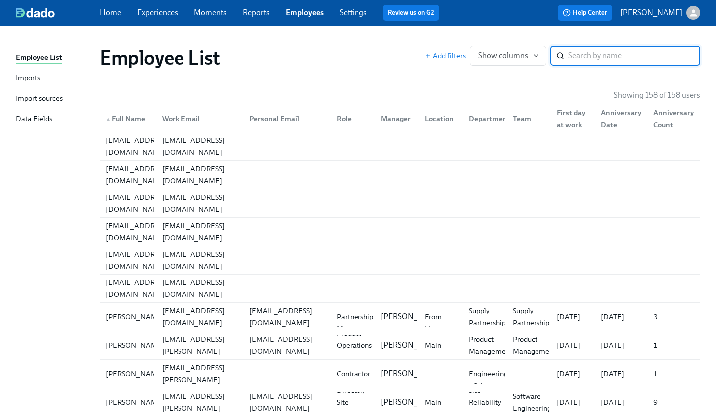 The image size is (716, 414). I want to click on button: Help Center, so click(585, 13).